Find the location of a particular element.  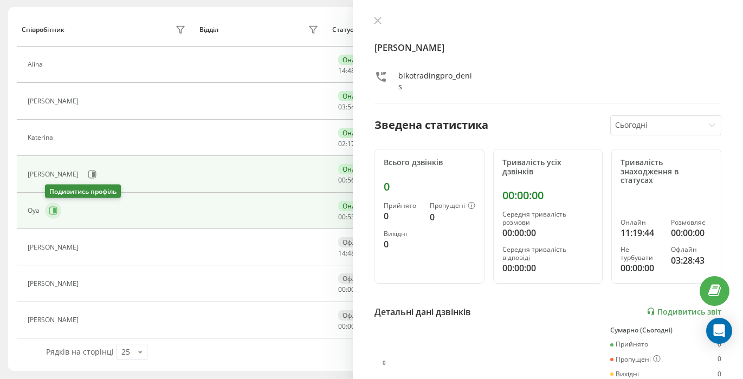

div: Сумарно (Сьогодні) is located at coordinates (665, 330).